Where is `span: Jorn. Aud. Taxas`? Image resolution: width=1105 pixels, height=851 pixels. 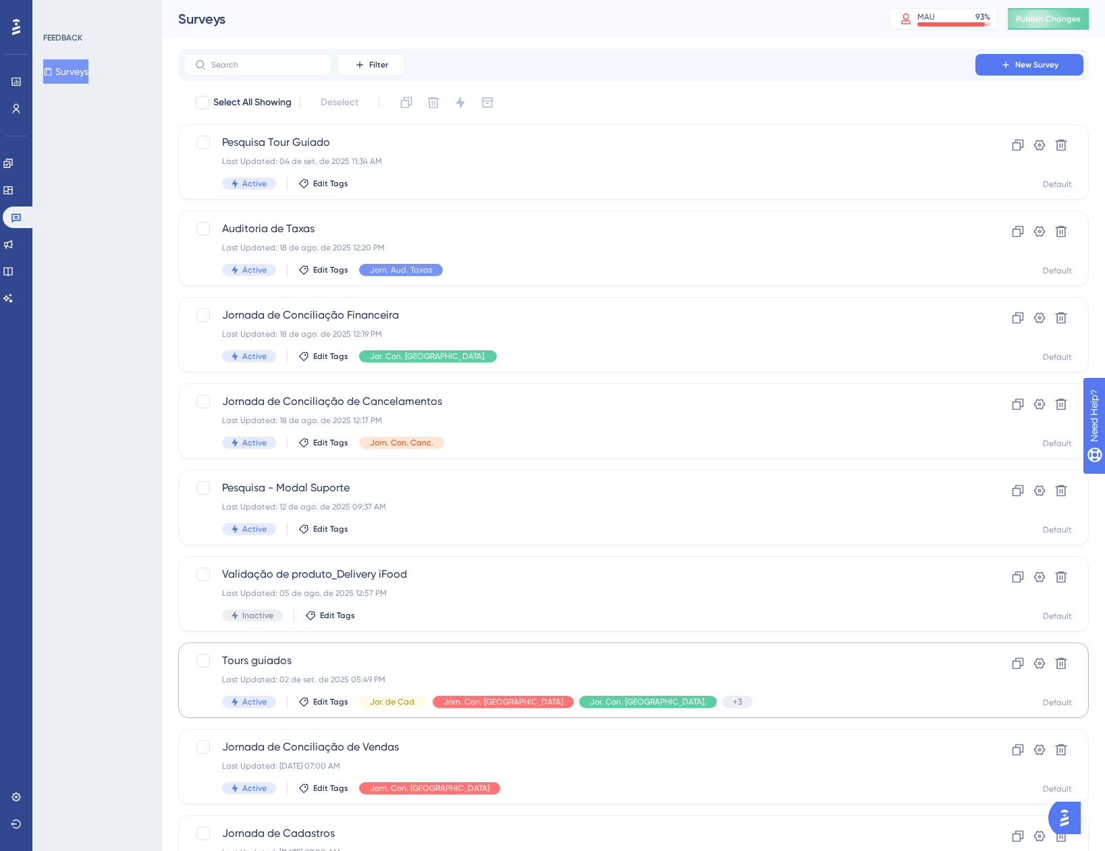
span: Jorn. Aud. Taxas is located at coordinates (401, 270).